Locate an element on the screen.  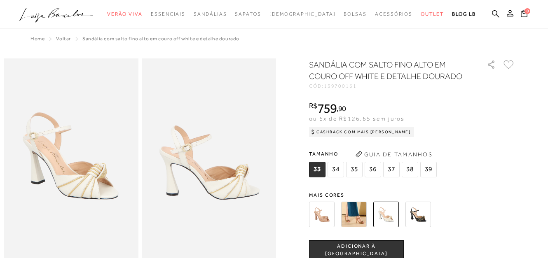
span: 38 is located at coordinates (410, 170).